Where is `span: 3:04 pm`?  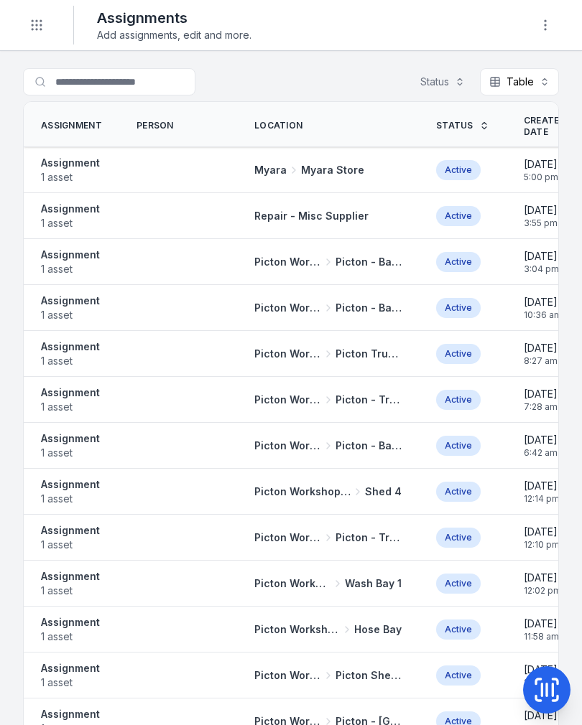
span: 3:04 pm is located at coordinates (541, 269).